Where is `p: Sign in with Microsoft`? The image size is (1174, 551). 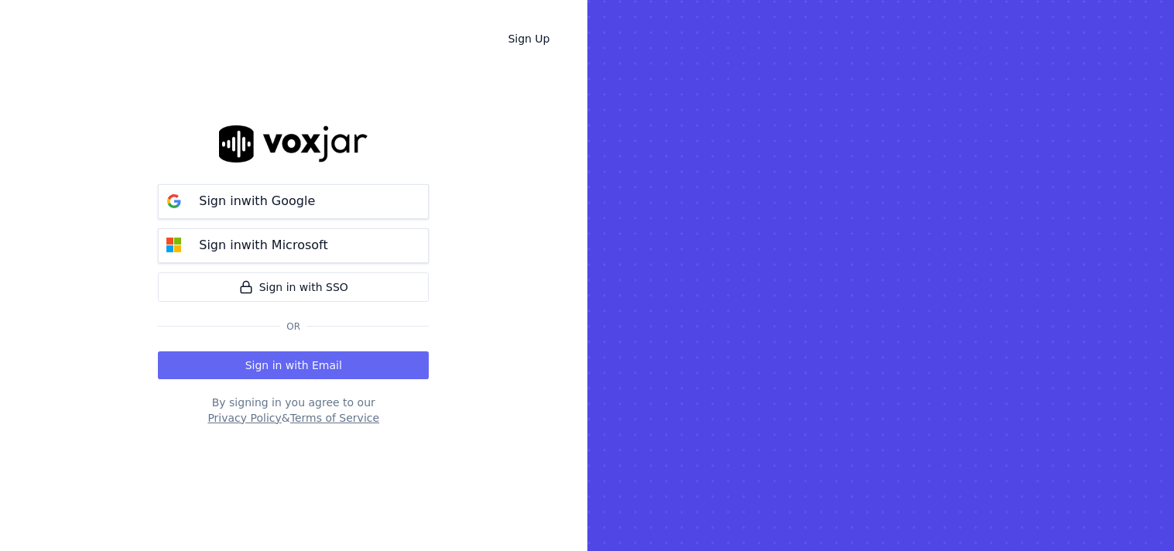
p: Sign in with Microsoft is located at coordinates (263, 245).